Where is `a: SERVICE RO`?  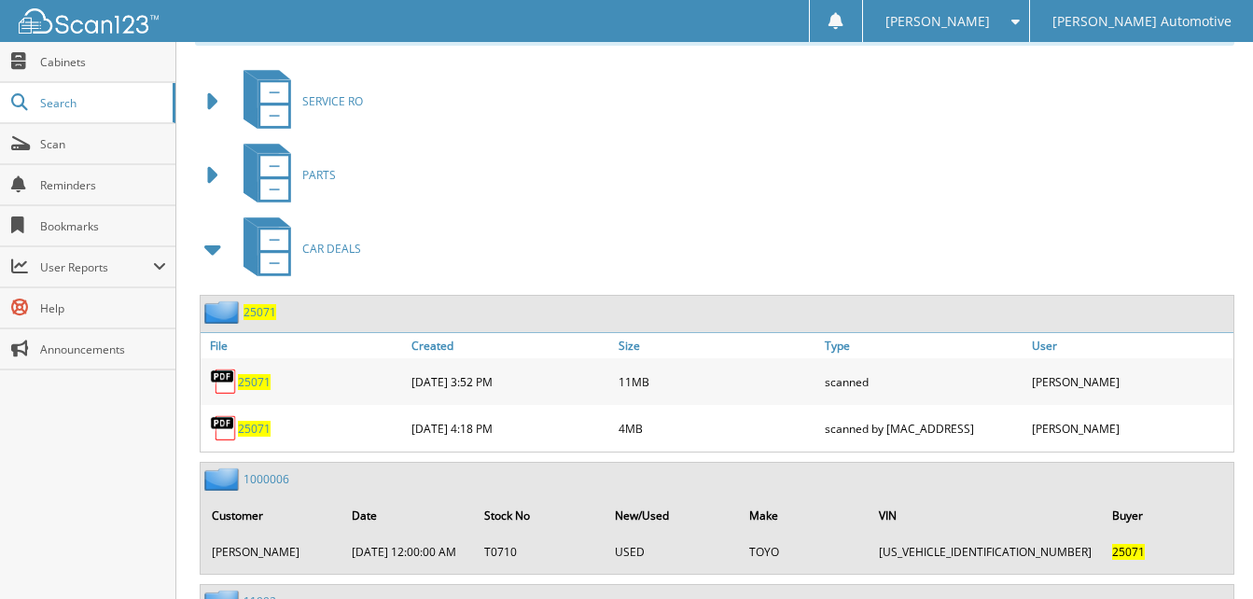
a: SERVICE RO is located at coordinates (298, 101).